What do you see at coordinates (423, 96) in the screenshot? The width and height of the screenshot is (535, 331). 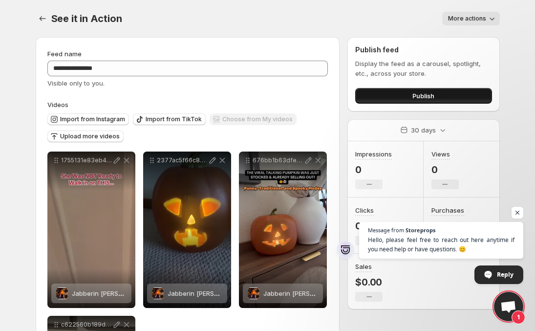 I see `span: Publish` at bounding box center [423, 96].